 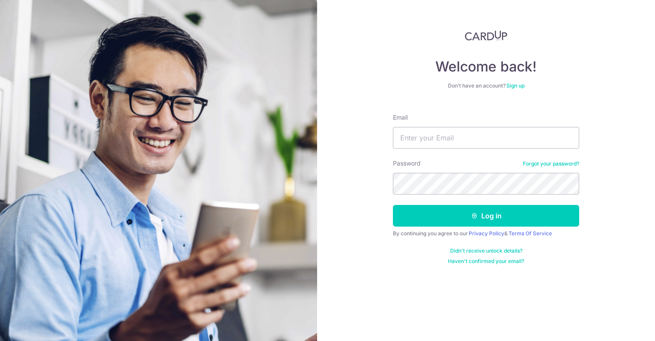 I want to click on a: Privacy Policy, so click(x=486, y=233).